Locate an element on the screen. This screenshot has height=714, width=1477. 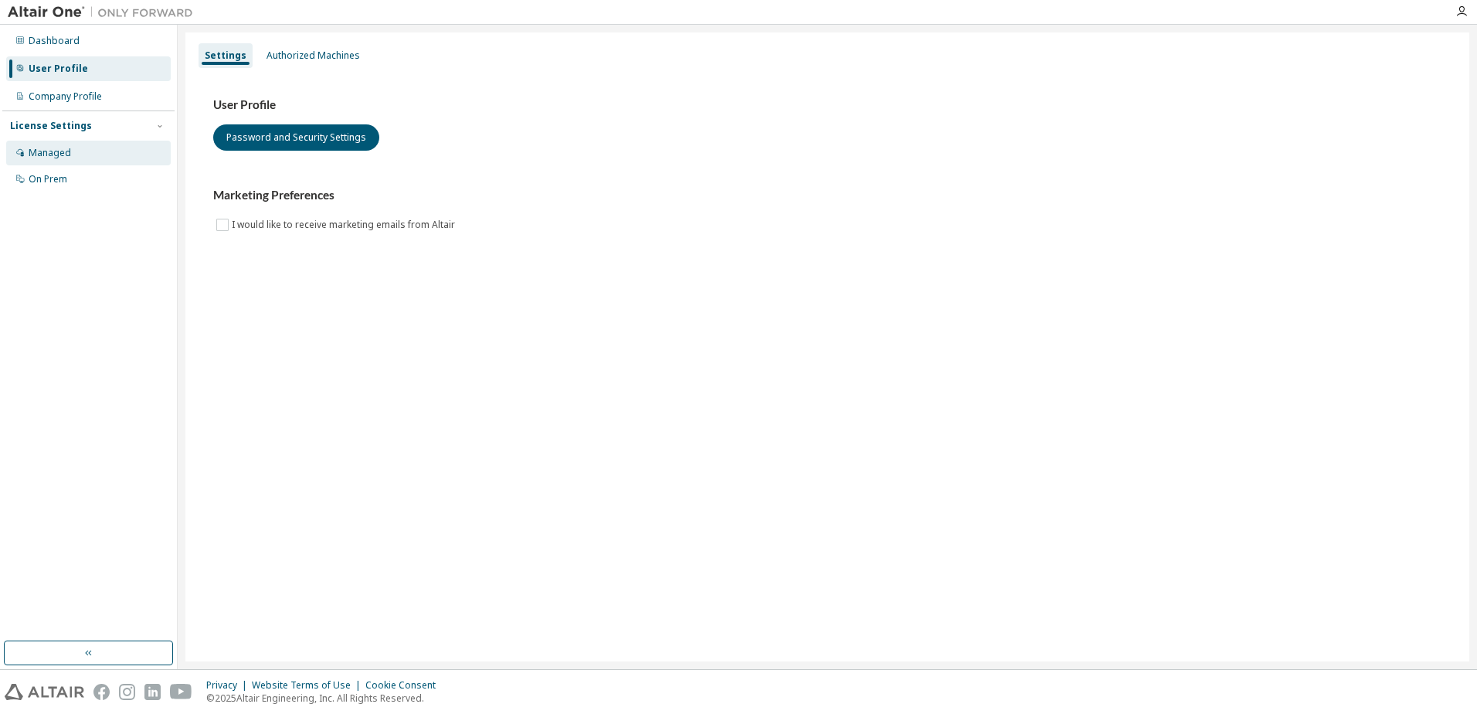
div: Company Profile is located at coordinates (65, 97).